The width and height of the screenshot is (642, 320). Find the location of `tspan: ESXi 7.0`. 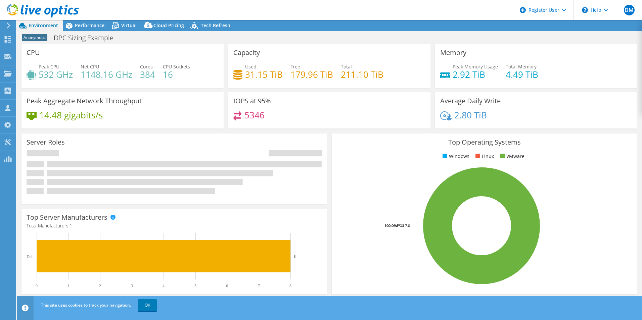

tspan: ESXi 7.0 is located at coordinates (403, 226).